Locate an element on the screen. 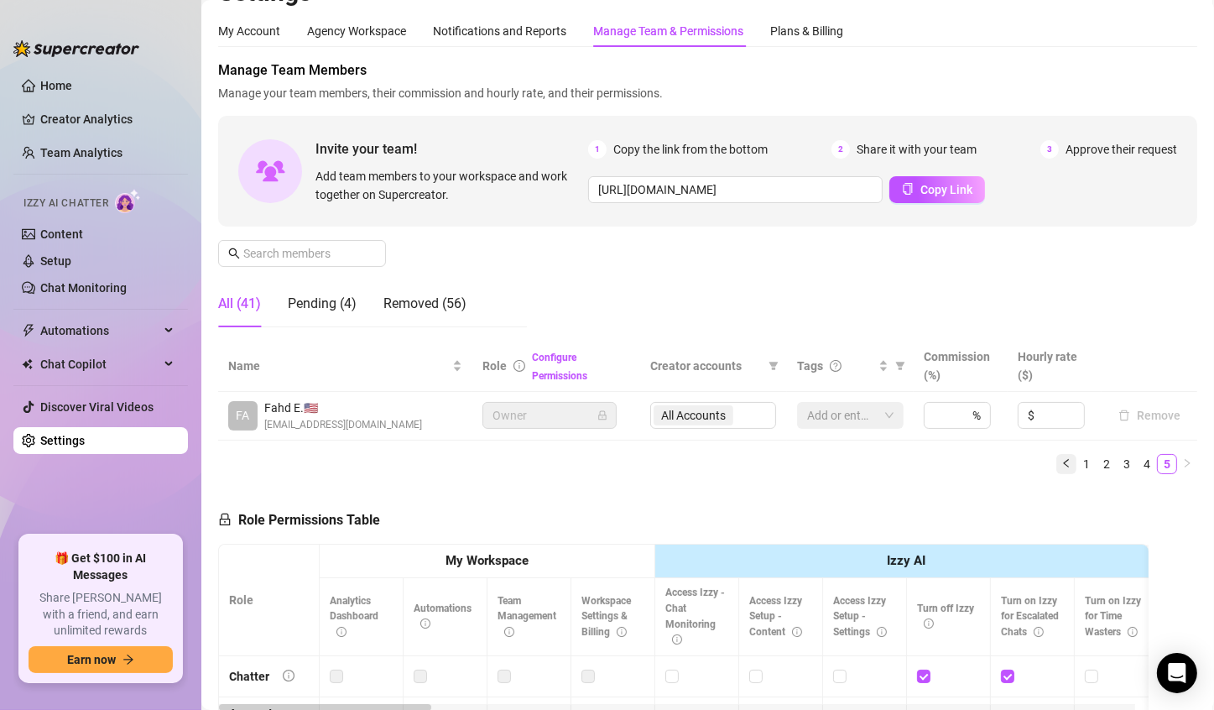  span: 1 is located at coordinates (598, 149).